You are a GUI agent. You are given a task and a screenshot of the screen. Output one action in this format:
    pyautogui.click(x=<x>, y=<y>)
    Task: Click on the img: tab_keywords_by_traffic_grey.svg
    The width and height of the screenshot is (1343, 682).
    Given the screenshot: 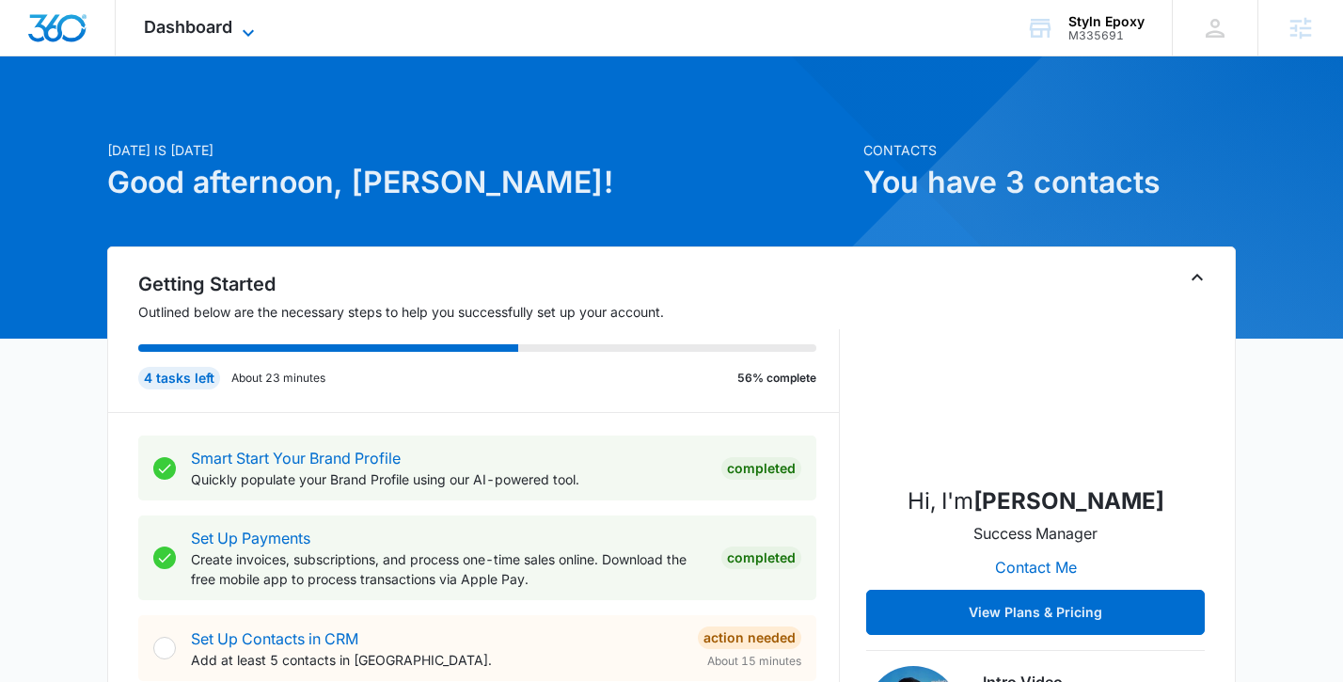 What is the action you would take?
    pyautogui.click(x=195, y=117)
    